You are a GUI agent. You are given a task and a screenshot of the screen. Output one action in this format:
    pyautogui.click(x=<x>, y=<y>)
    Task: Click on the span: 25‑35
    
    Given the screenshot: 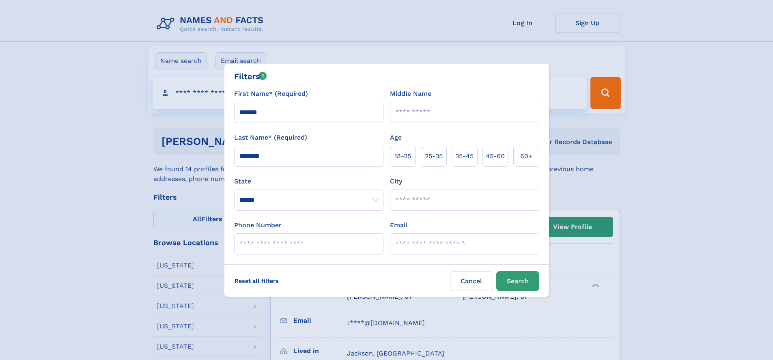 What is the action you would take?
    pyautogui.click(x=434, y=156)
    